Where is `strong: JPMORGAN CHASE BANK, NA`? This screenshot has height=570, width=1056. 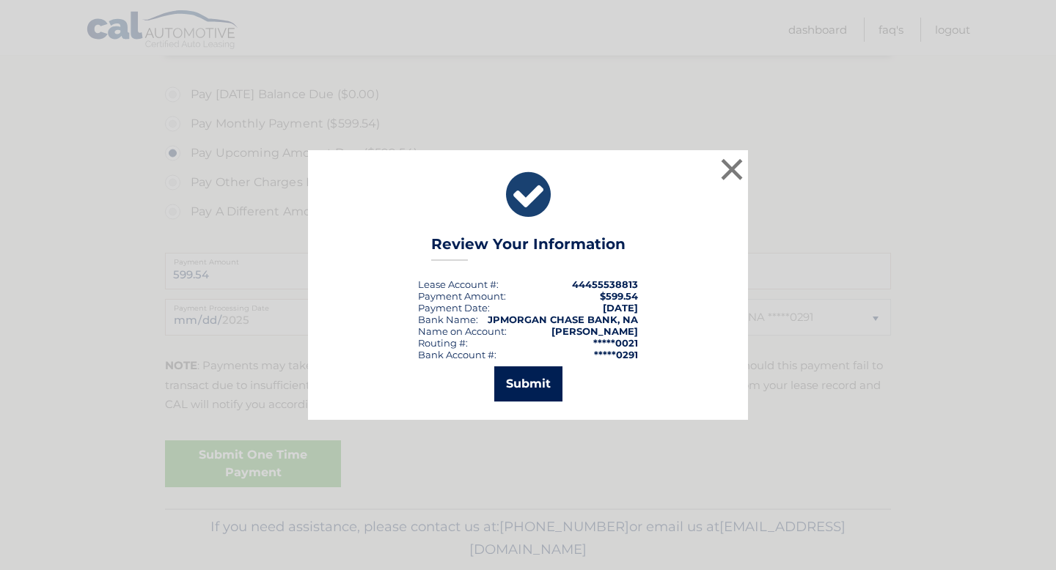 strong: JPMORGAN CHASE BANK, NA is located at coordinates (562, 320).